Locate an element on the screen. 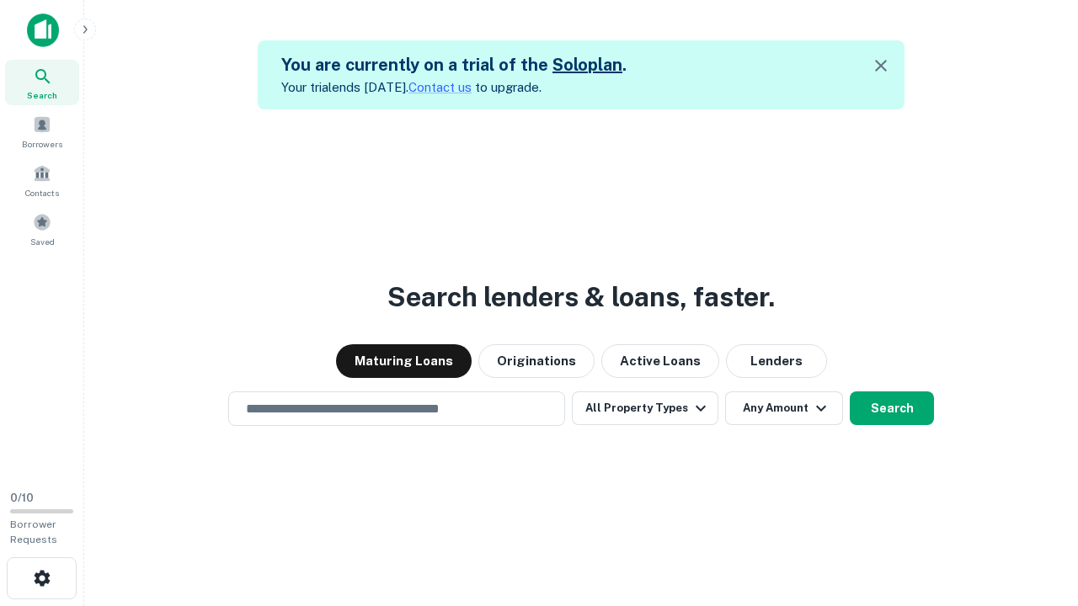 Image resolution: width=1078 pixels, height=606 pixels. div: Search is located at coordinates (42, 83).